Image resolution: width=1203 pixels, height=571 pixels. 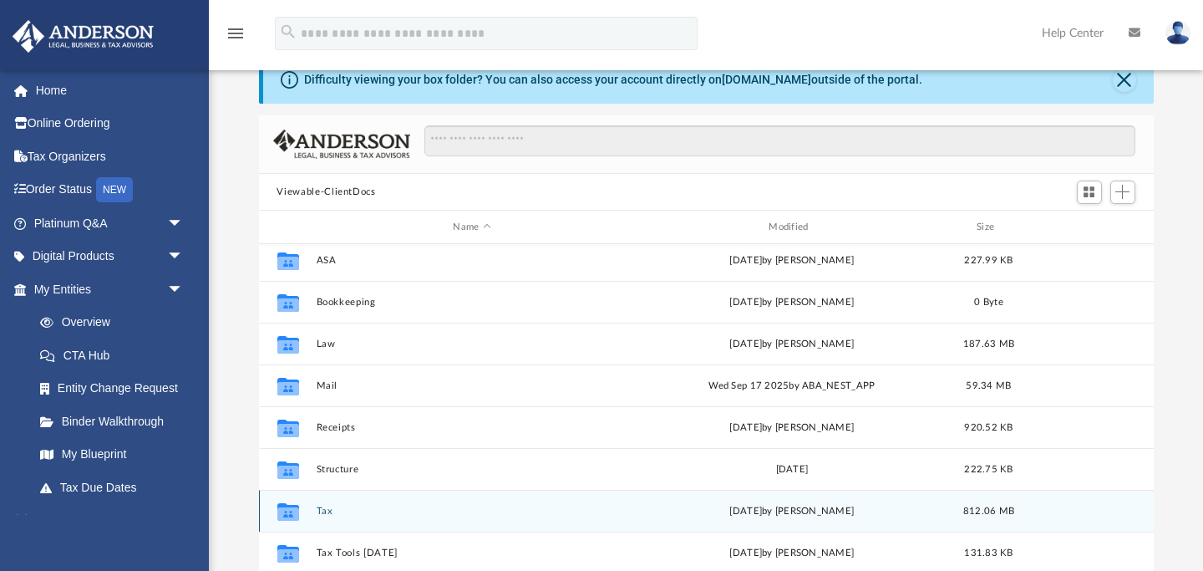 What do you see at coordinates (988, 552) in the screenshot?
I see `span: 131.83 KB` at bounding box center [988, 552].